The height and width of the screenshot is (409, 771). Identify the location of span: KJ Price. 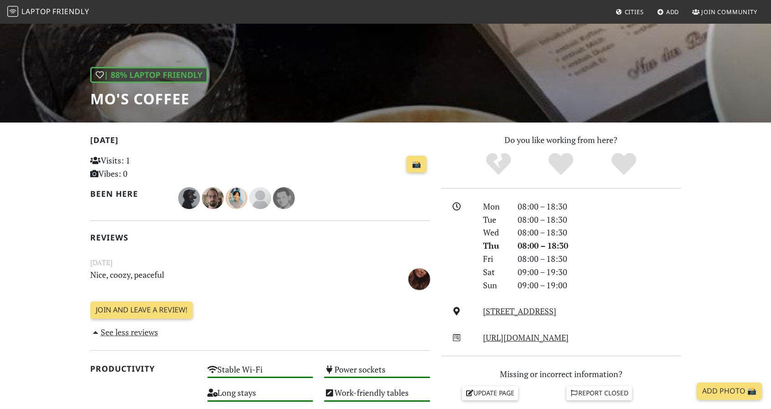
(284, 197).